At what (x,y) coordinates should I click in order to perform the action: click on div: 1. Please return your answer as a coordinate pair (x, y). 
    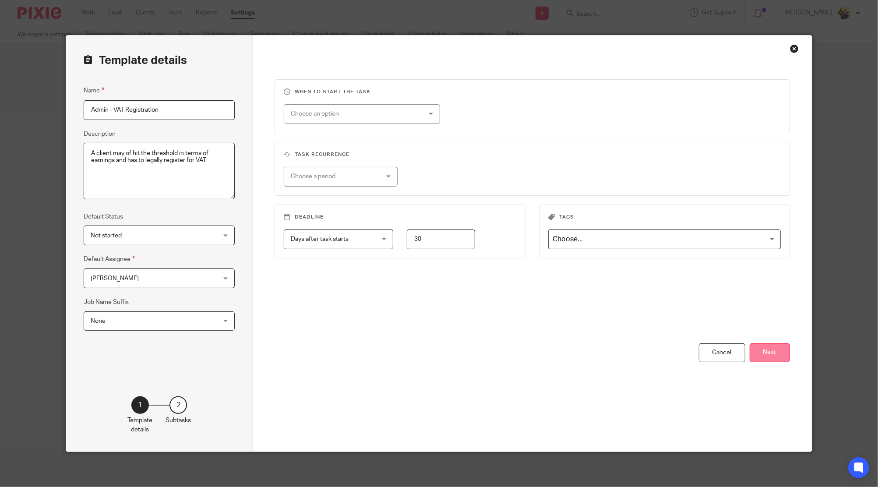
    Looking at the image, I should click on (140, 405).